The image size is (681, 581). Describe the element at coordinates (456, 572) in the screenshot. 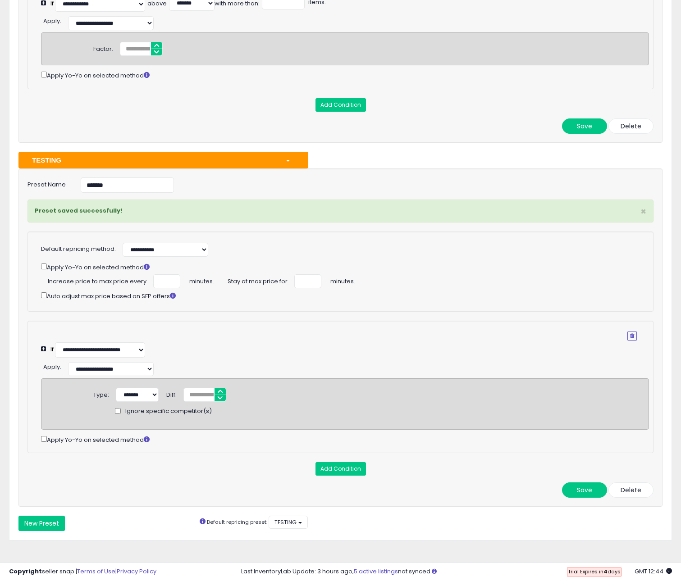

I see `div: Last InventoryLab Update: 3 hours ago, not synced.` at that location.